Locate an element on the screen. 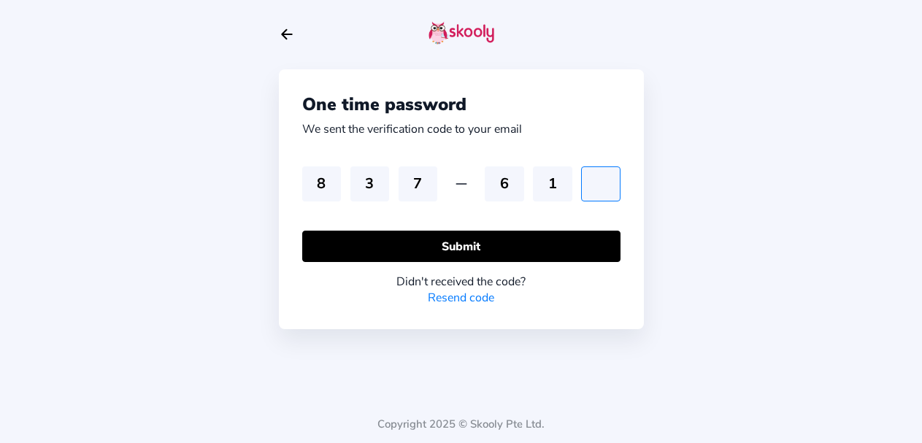  ion-icon: arrow back outline is located at coordinates (287, 34).